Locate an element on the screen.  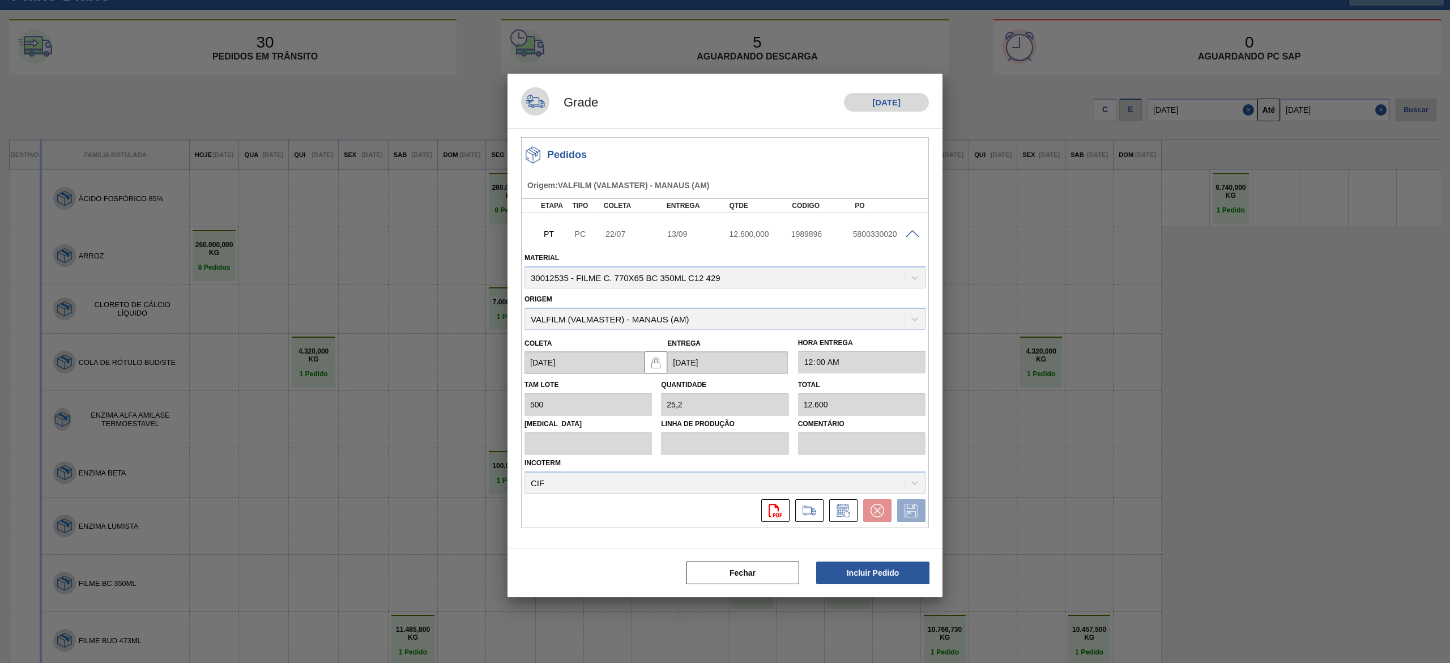
p: PT is located at coordinates (557, 234).